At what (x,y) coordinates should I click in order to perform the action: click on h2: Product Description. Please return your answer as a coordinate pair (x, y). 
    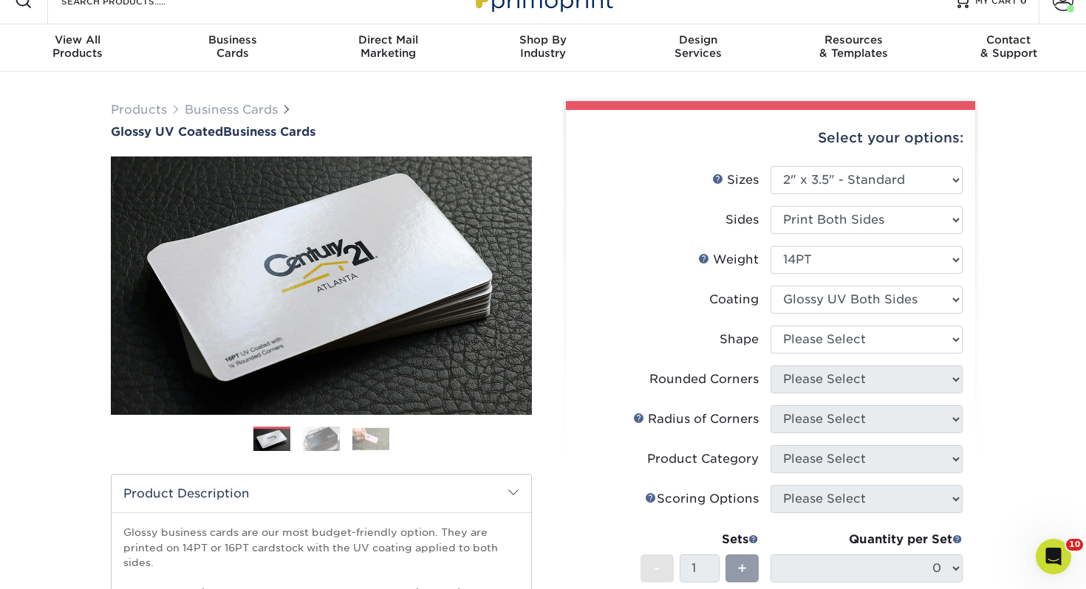
    Looking at the image, I should click on (321, 493).